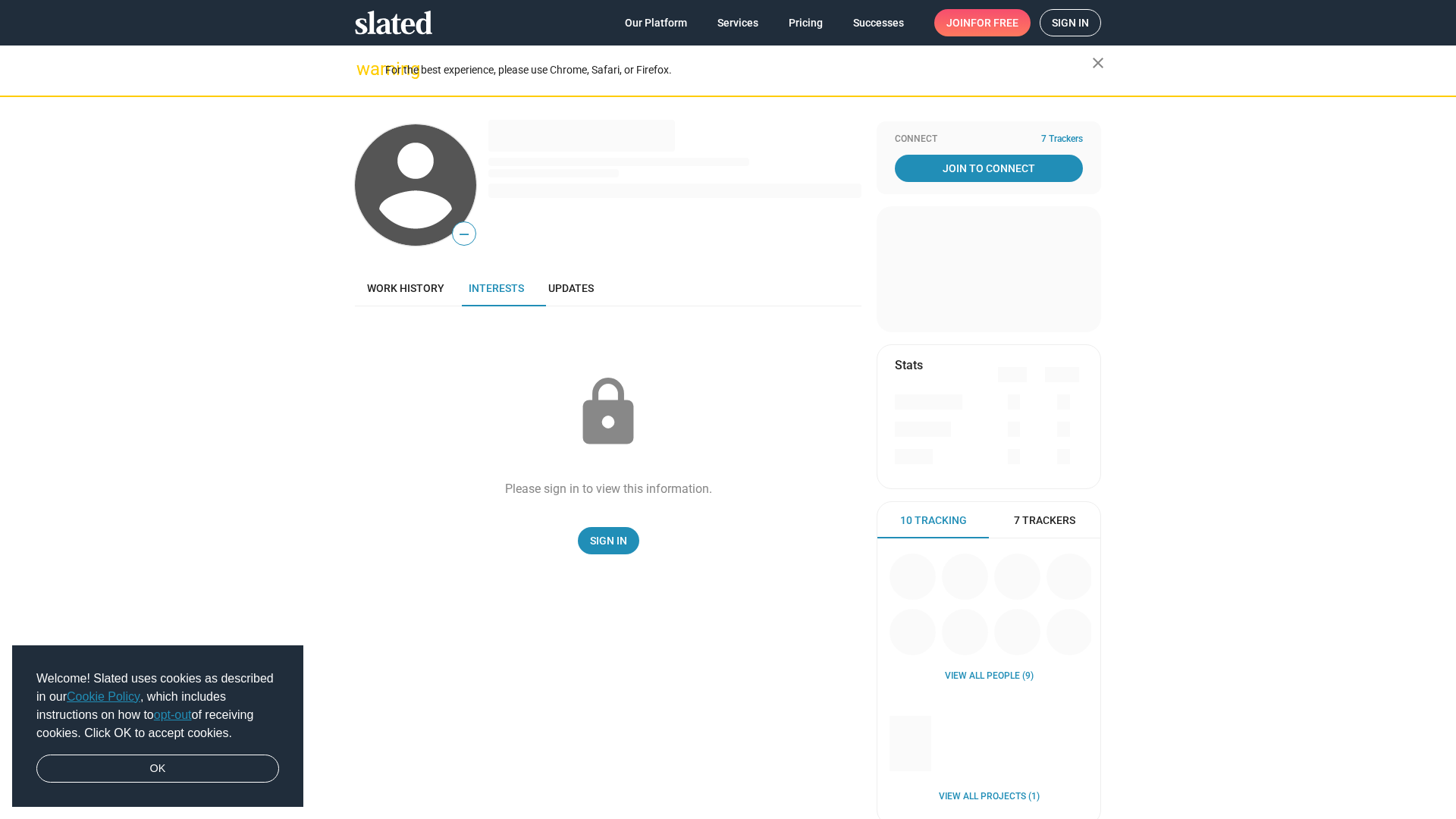 Image resolution: width=1456 pixels, height=819 pixels. Describe the element at coordinates (878, 22) in the screenshot. I see `span: Successes` at that location.